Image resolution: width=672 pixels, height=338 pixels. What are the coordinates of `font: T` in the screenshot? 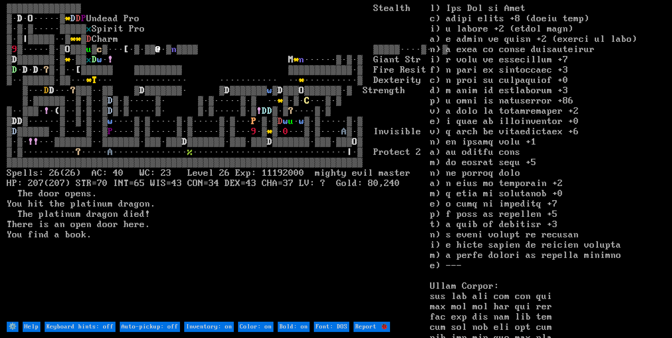 It's located at (94, 80).